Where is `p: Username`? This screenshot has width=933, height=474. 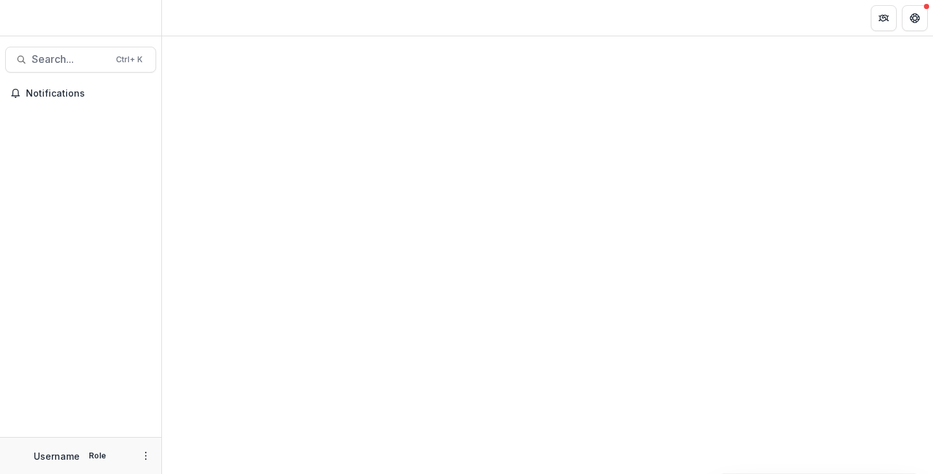 p: Username is located at coordinates (56, 456).